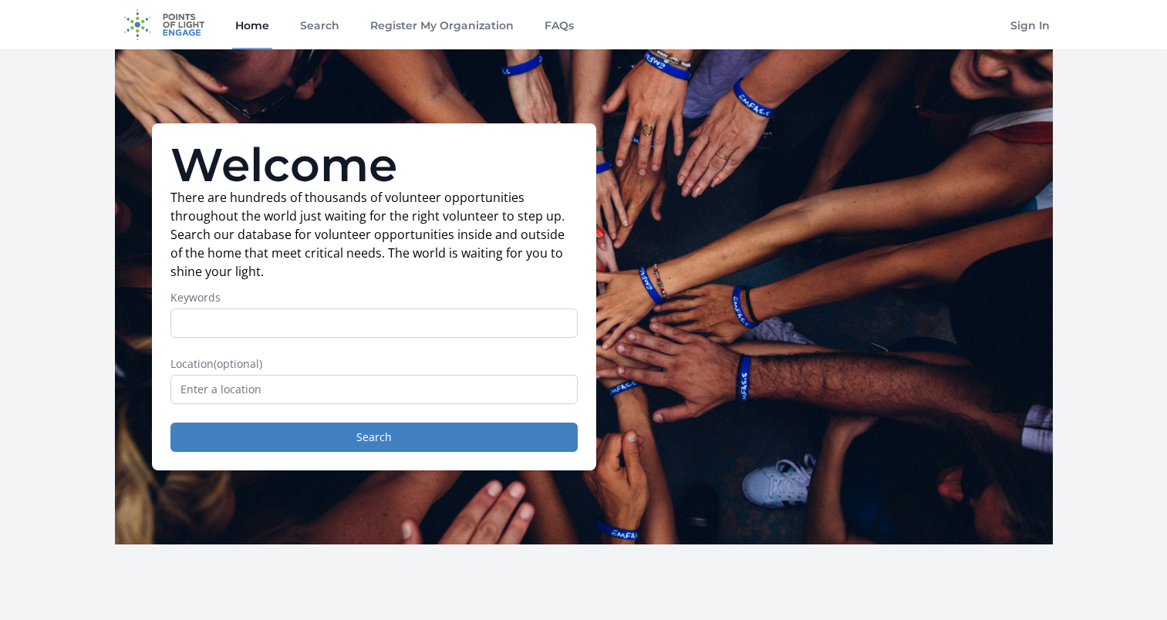 The height and width of the screenshot is (620, 1167). Describe the element at coordinates (374, 298) in the screenshot. I see `label: Keywords` at that location.